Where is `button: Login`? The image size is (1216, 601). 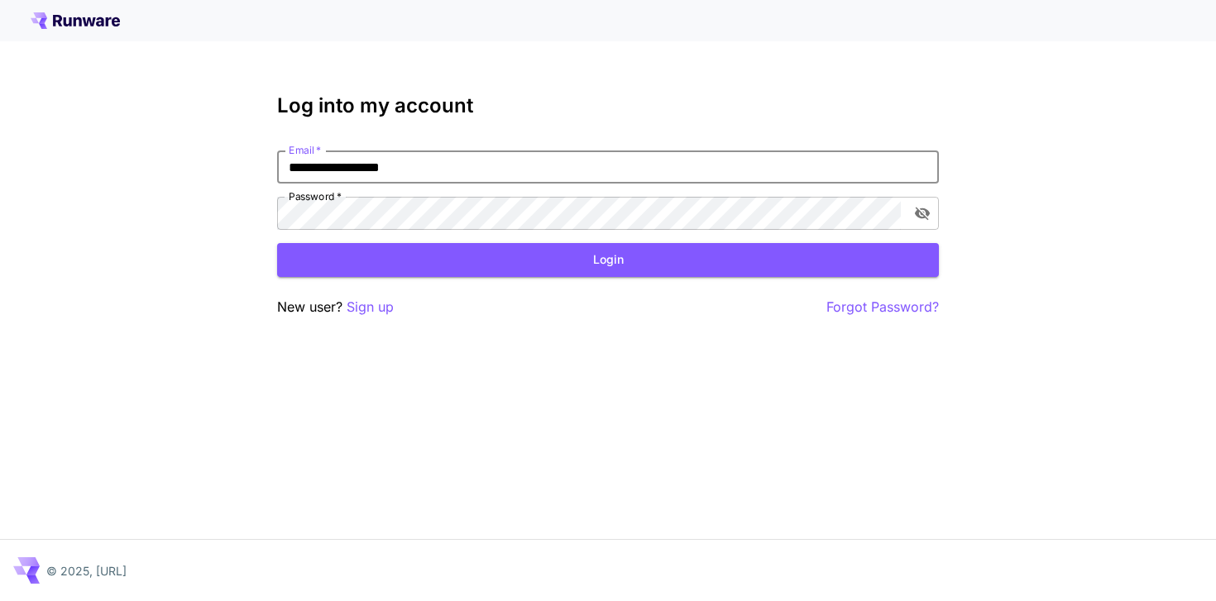
button: Login is located at coordinates (608, 260).